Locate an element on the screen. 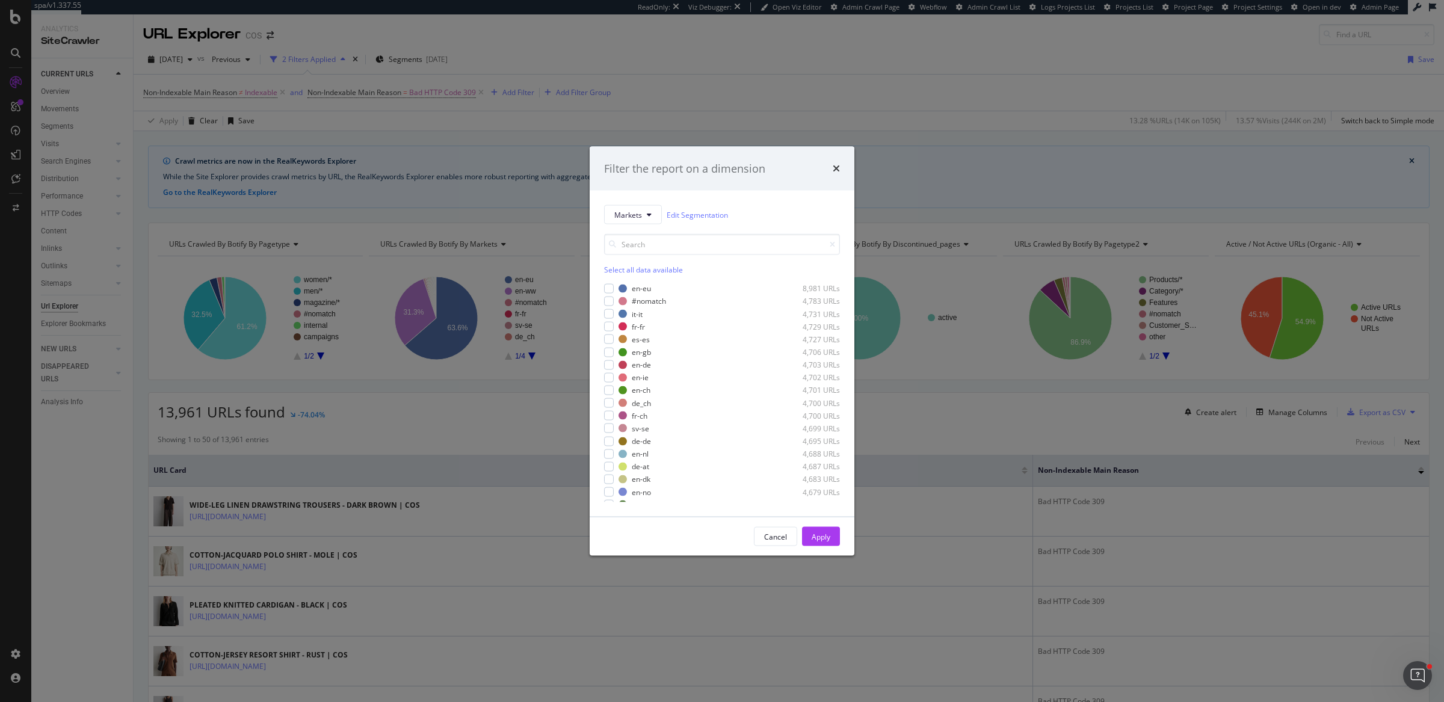 The width and height of the screenshot is (1444, 702). div: en-eu is located at coordinates (641, 288).